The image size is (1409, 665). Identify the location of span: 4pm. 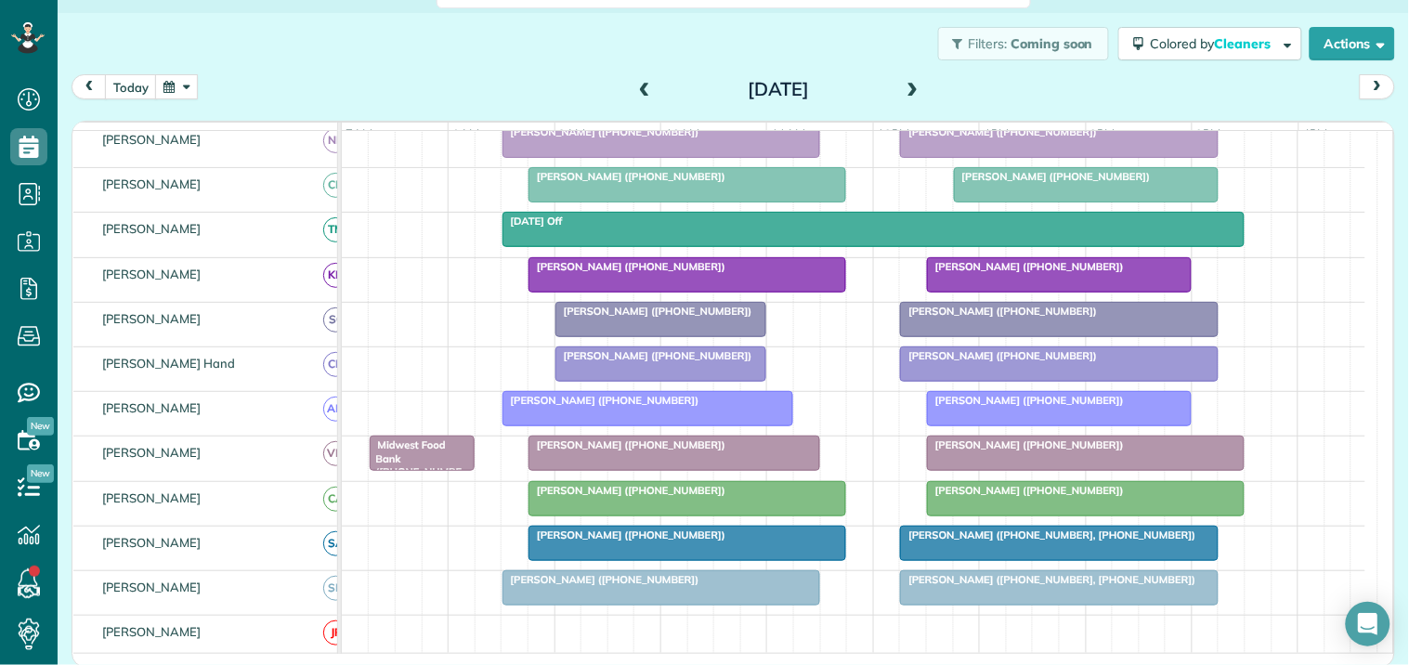
(1315, 134).